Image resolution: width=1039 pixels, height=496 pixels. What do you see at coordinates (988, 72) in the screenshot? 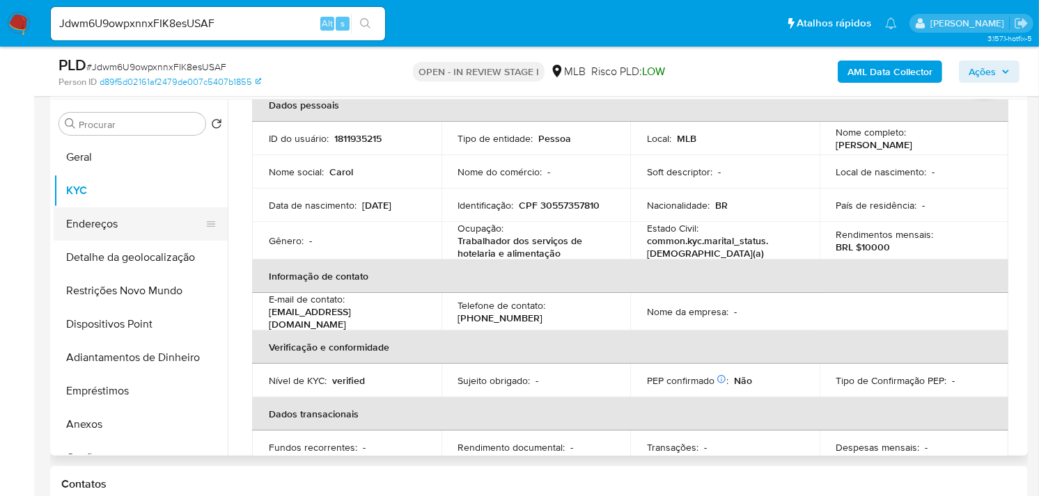
I see `button: Ações` at bounding box center [988, 72].